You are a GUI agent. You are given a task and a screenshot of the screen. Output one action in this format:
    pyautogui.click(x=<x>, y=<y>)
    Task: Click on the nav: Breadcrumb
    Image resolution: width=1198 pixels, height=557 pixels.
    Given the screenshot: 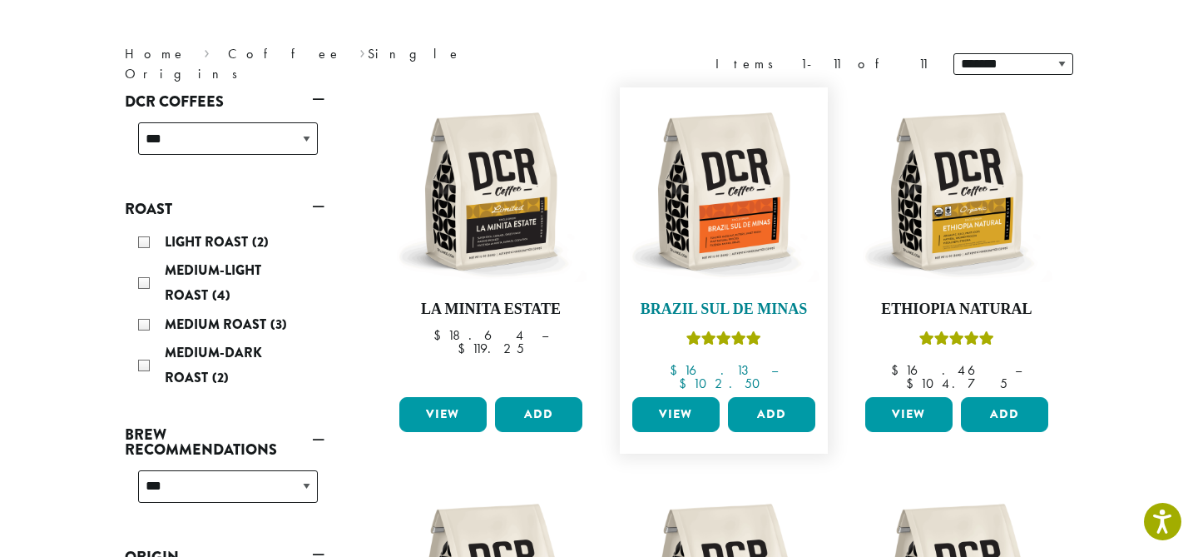 What is the action you would take?
    pyautogui.click(x=349, y=64)
    